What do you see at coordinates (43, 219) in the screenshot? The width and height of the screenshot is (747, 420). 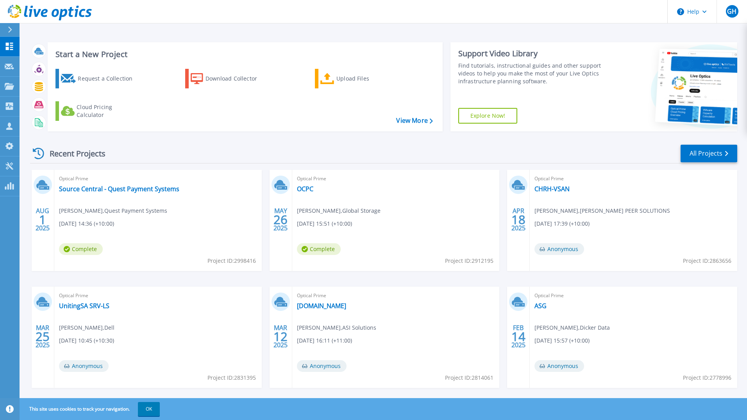 I see `div: AUG 2025` at bounding box center [43, 219].